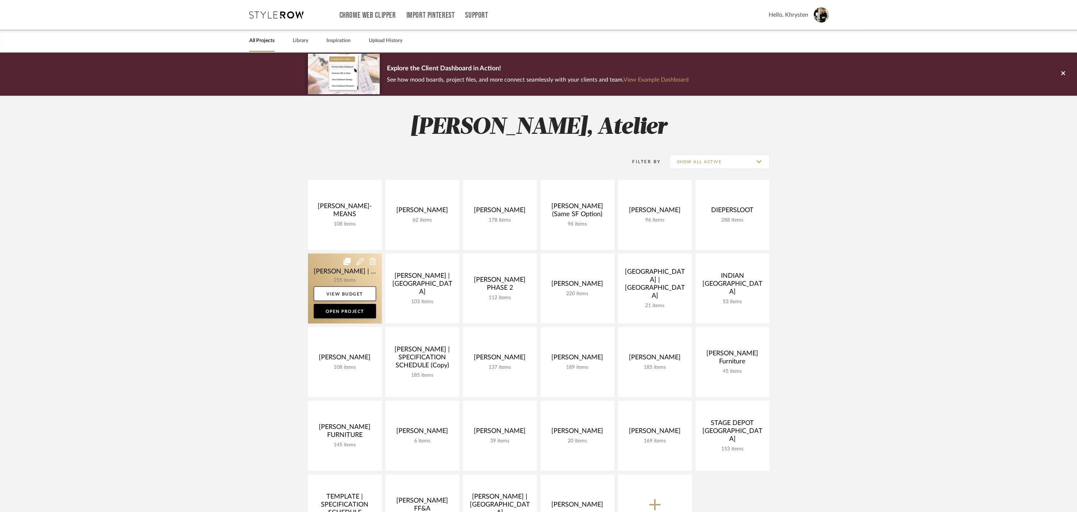 This screenshot has width=1077, height=512. I want to click on a: Open Project, so click(345, 311).